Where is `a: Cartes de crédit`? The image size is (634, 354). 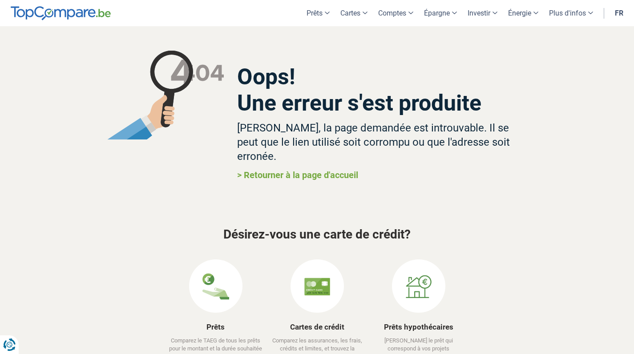
a: Cartes de crédit is located at coordinates (317, 327).